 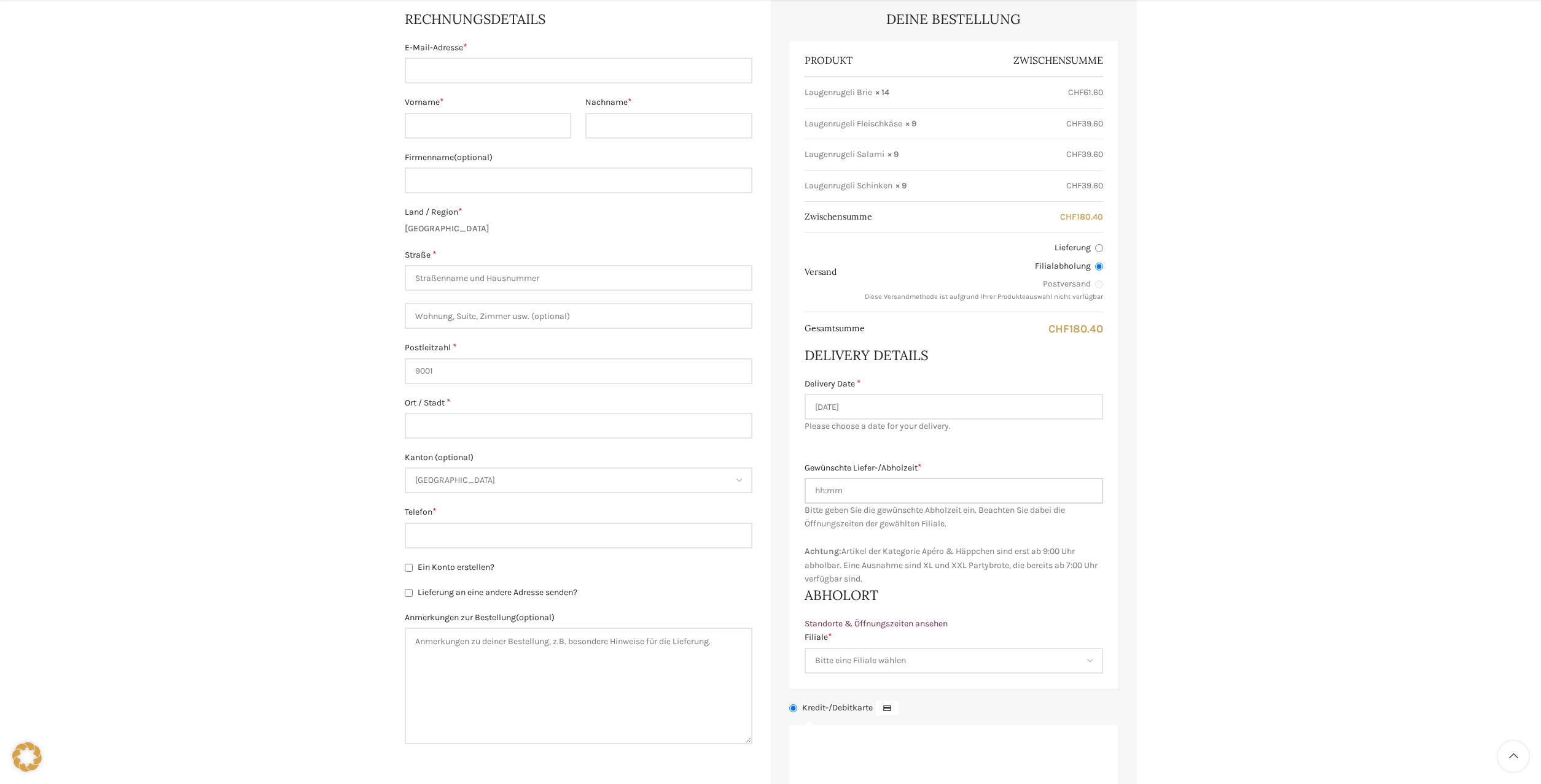 I want to click on th: Produkt, so click(x=878, y=60).